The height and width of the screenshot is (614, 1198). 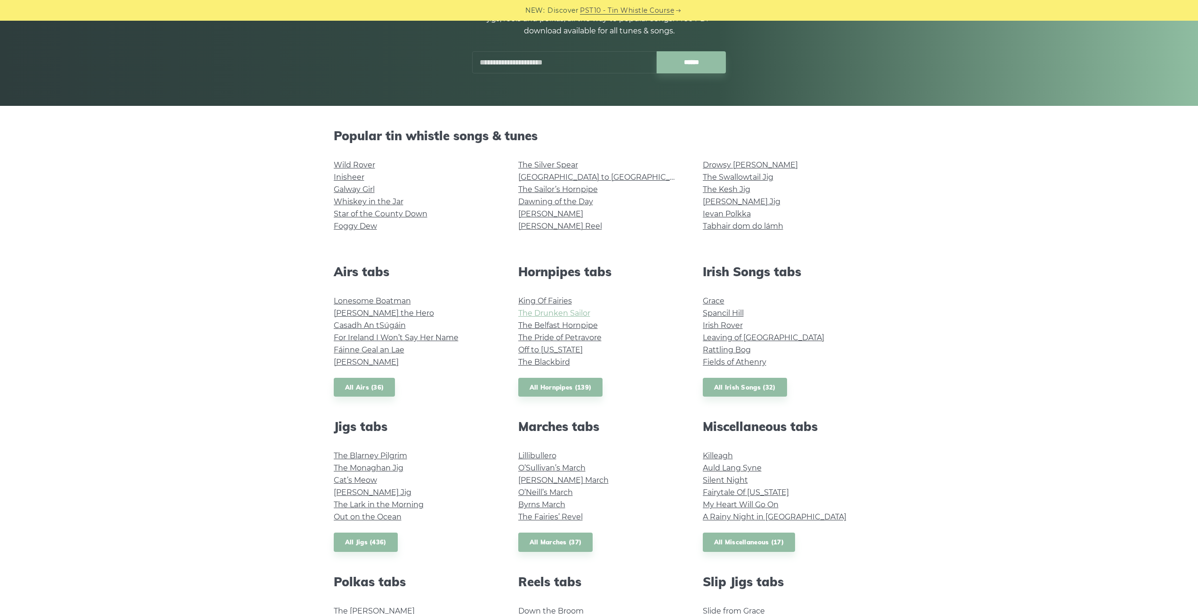 What do you see at coordinates (784, 426) in the screenshot?
I see `h2: Miscellaneous tabs` at bounding box center [784, 426].